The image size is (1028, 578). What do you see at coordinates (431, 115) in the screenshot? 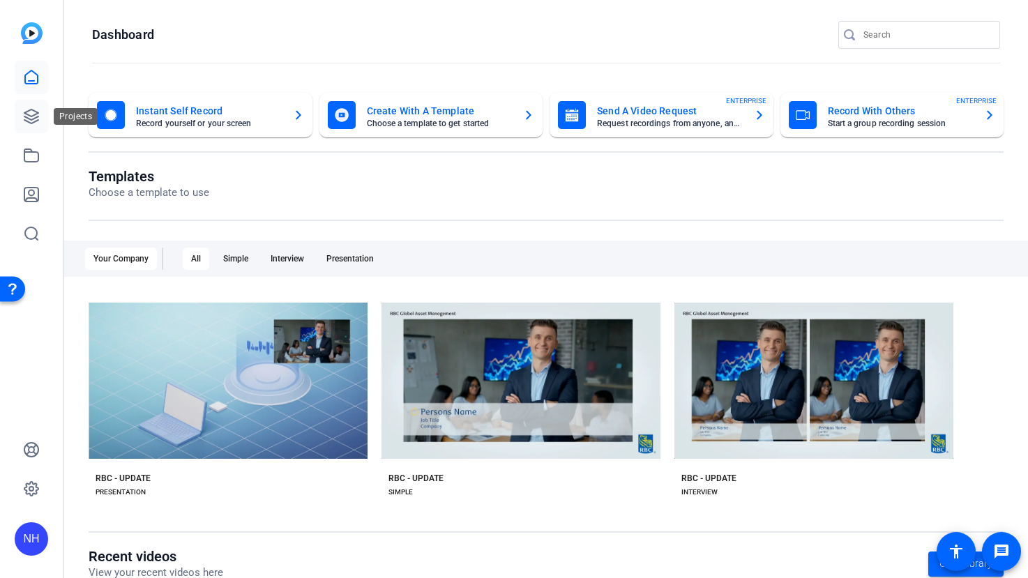
I see `button: Create With A TemplateChoose a template to get started` at bounding box center [431, 115].